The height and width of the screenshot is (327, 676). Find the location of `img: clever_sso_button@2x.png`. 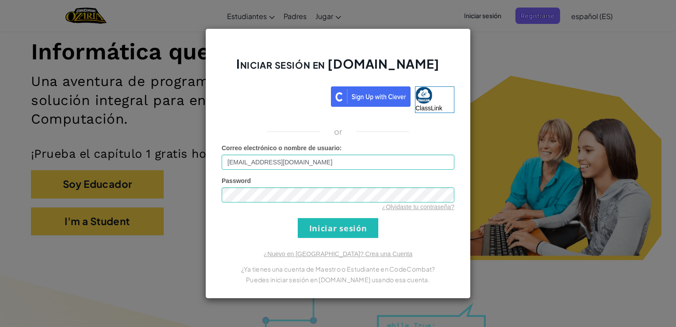

img: clever_sso_button@2x.png is located at coordinates (371, 96).